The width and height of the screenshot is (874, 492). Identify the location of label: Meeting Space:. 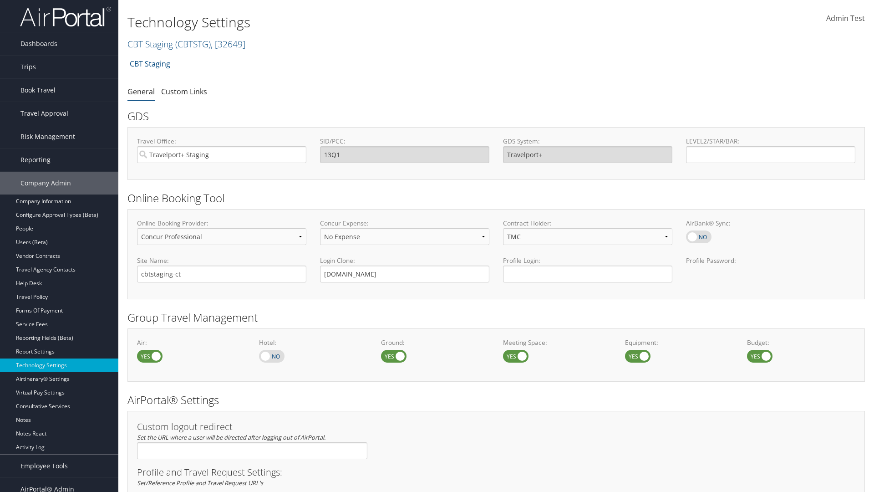
(557, 342).